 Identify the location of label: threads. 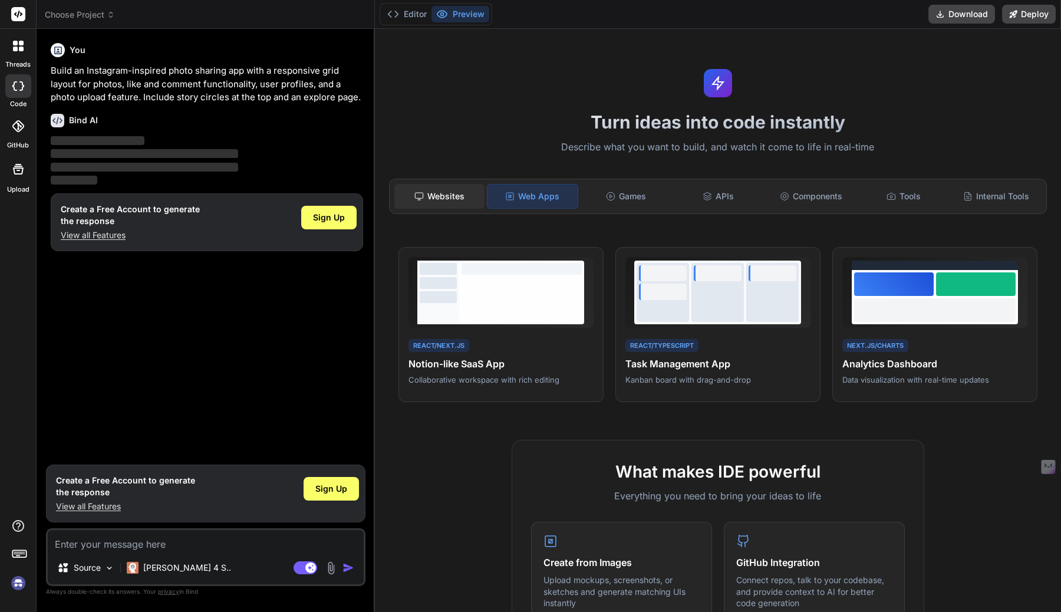
(18, 64).